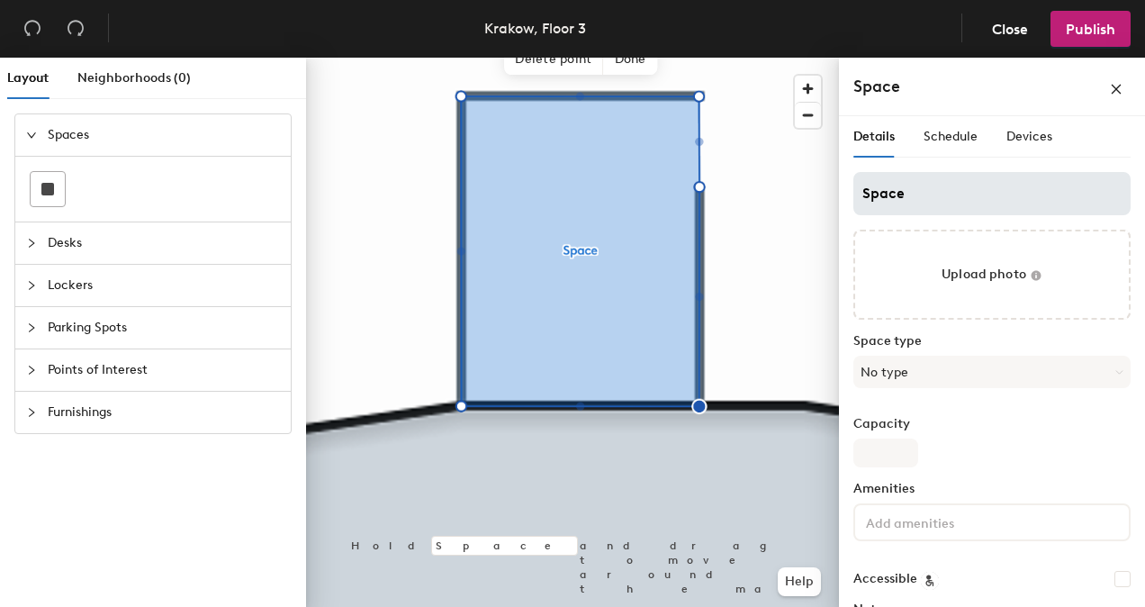  Describe the element at coordinates (164, 370) in the screenshot. I see `span: Points of Interest` at that location.